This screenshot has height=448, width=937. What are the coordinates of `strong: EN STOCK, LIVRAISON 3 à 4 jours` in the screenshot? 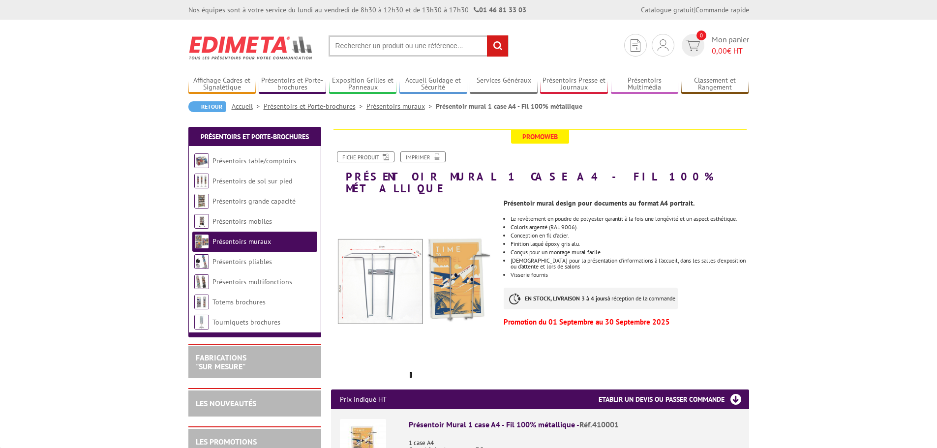 It's located at (566, 298).